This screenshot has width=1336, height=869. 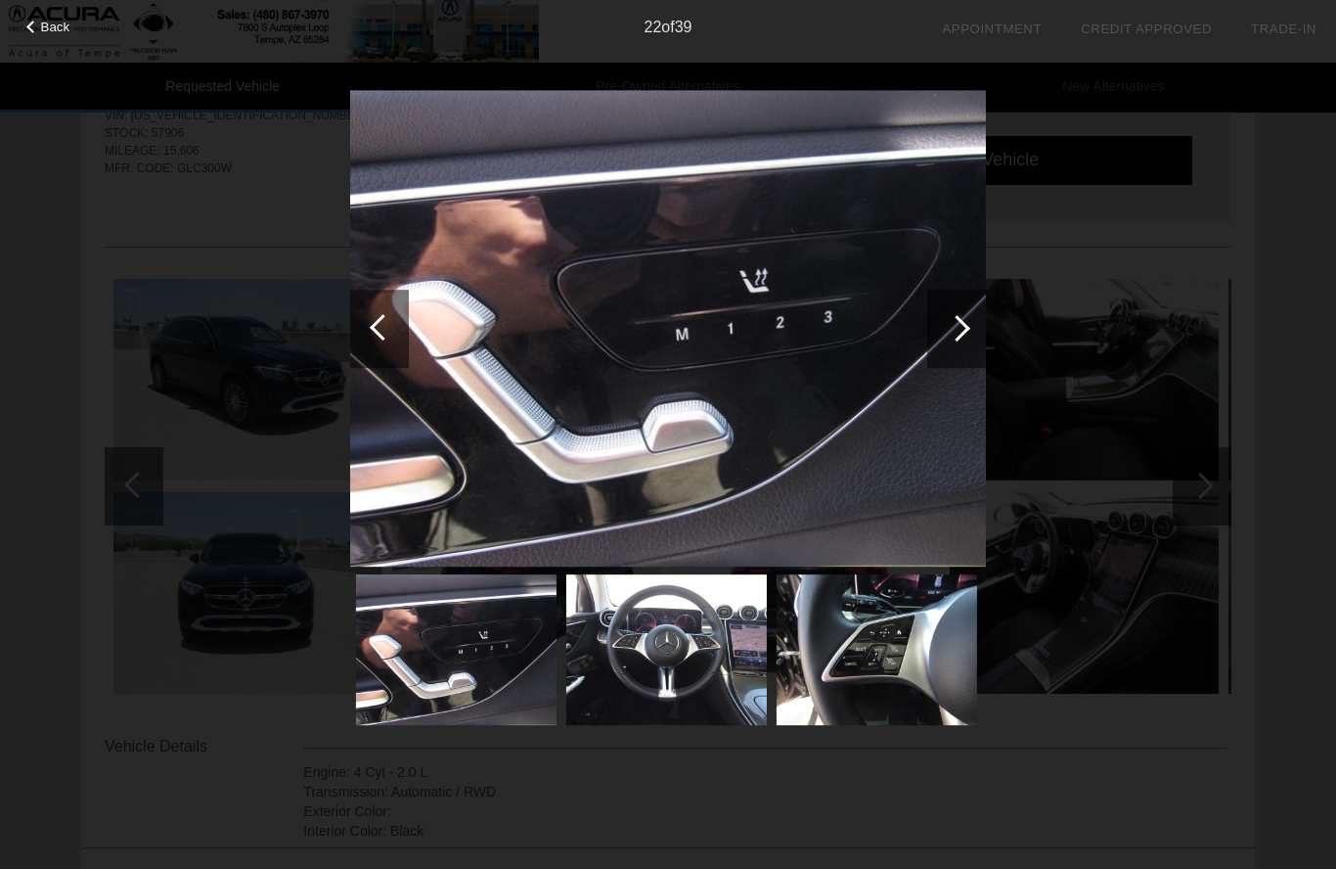 What do you see at coordinates (992, 28) in the screenshot?
I see `a: Appointment` at bounding box center [992, 28].